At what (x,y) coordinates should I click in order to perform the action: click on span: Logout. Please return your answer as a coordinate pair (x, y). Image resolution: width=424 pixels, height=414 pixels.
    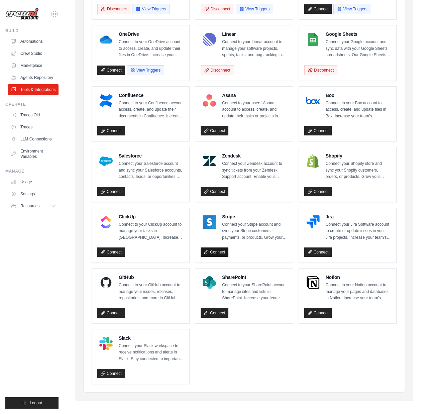
    Looking at the image, I should click on (36, 403).